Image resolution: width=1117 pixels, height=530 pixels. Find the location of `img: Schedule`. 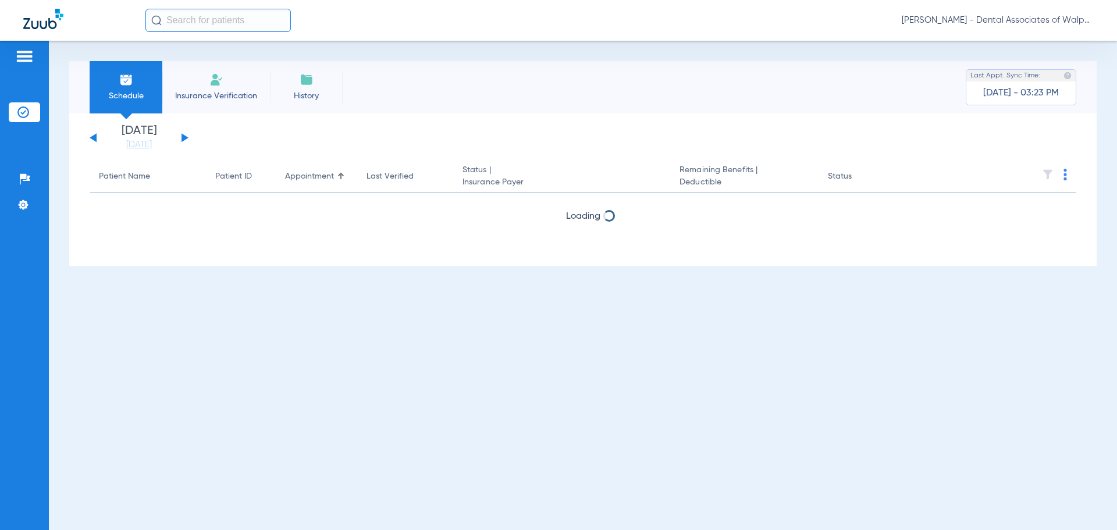

img: Schedule is located at coordinates (126, 80).